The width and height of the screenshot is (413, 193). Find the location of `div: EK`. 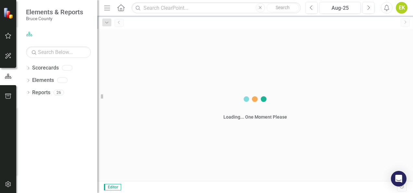

div: EK is located at coordinates (402, 8).